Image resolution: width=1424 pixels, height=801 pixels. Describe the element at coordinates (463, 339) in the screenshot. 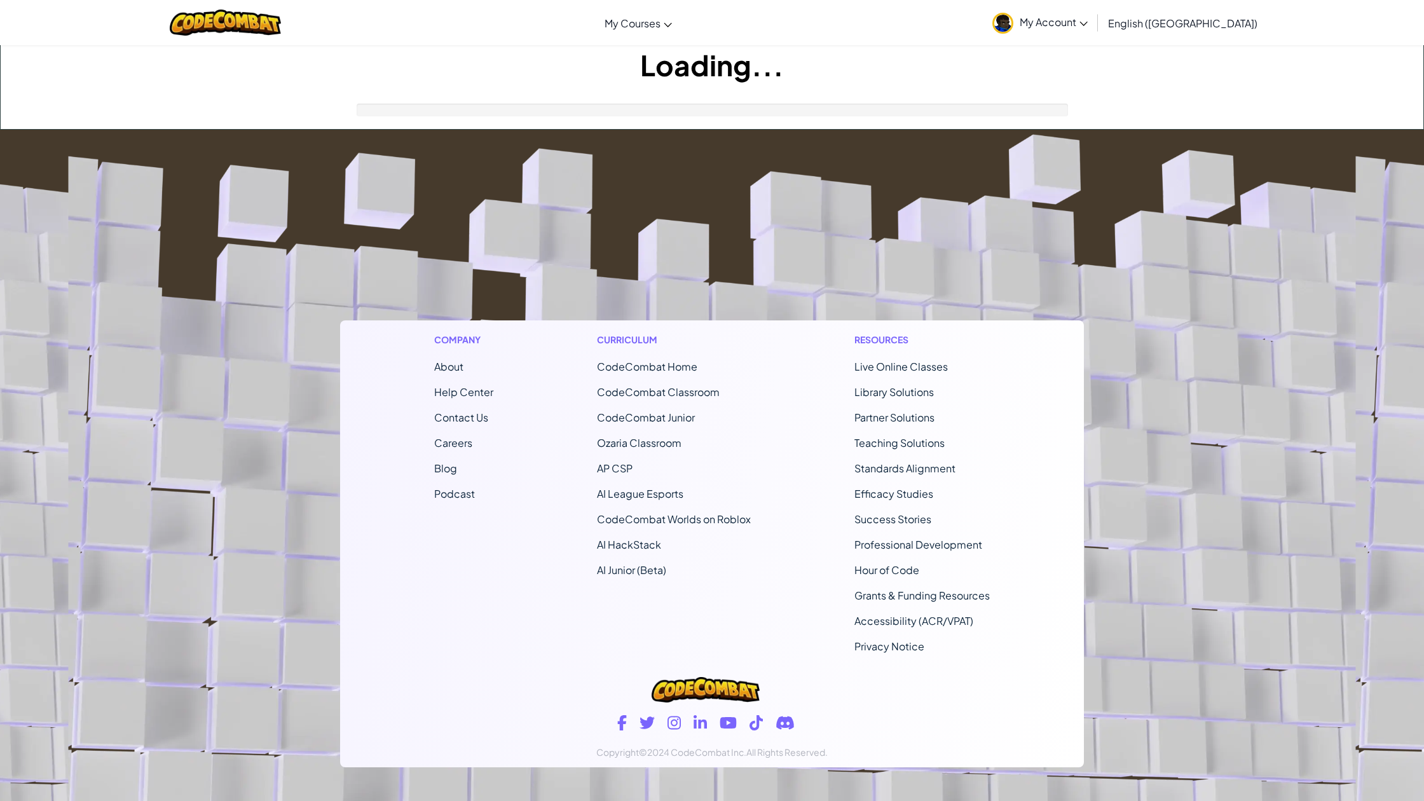

I see `h1: Company` at that location.